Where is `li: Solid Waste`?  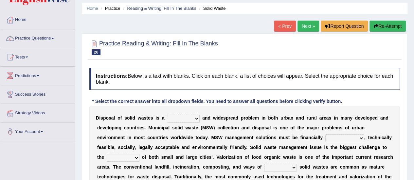 li: Solid Waste is located at coordinates (212, 8).